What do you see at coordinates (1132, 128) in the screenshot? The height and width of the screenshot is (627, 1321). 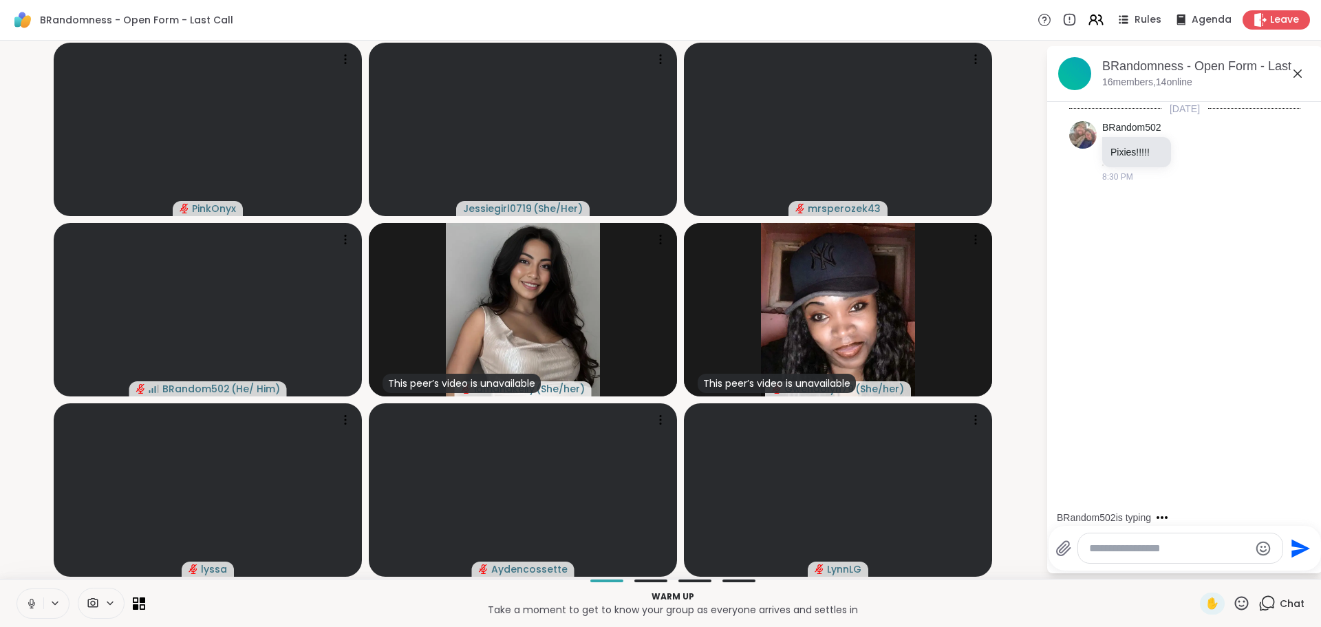 I see `a: BRandom502` at bounding box center [1132, 128].